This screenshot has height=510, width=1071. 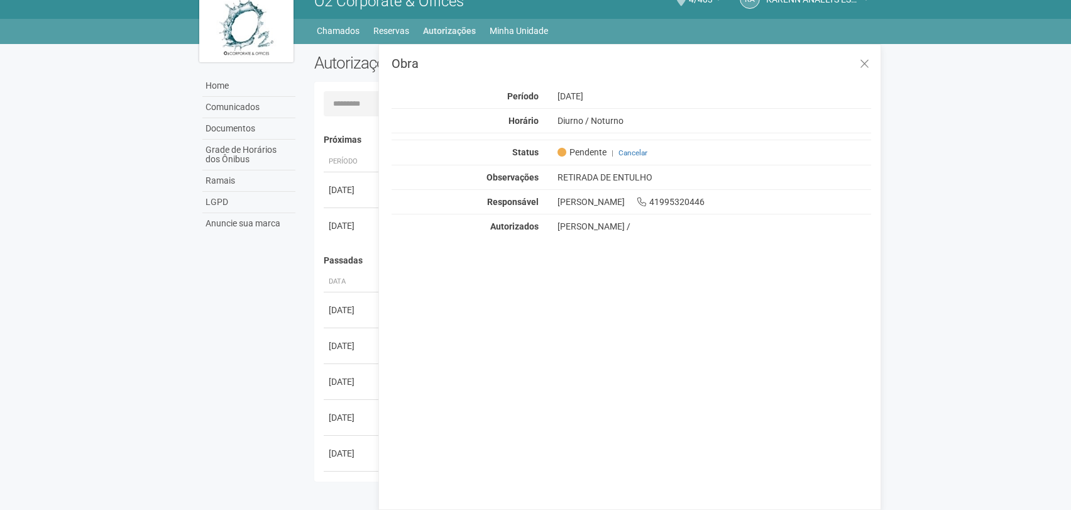 What do you see at coordinates (593, 140) in the screenshot?
I see `h4: Próximas` at bounding box center [593, 140].